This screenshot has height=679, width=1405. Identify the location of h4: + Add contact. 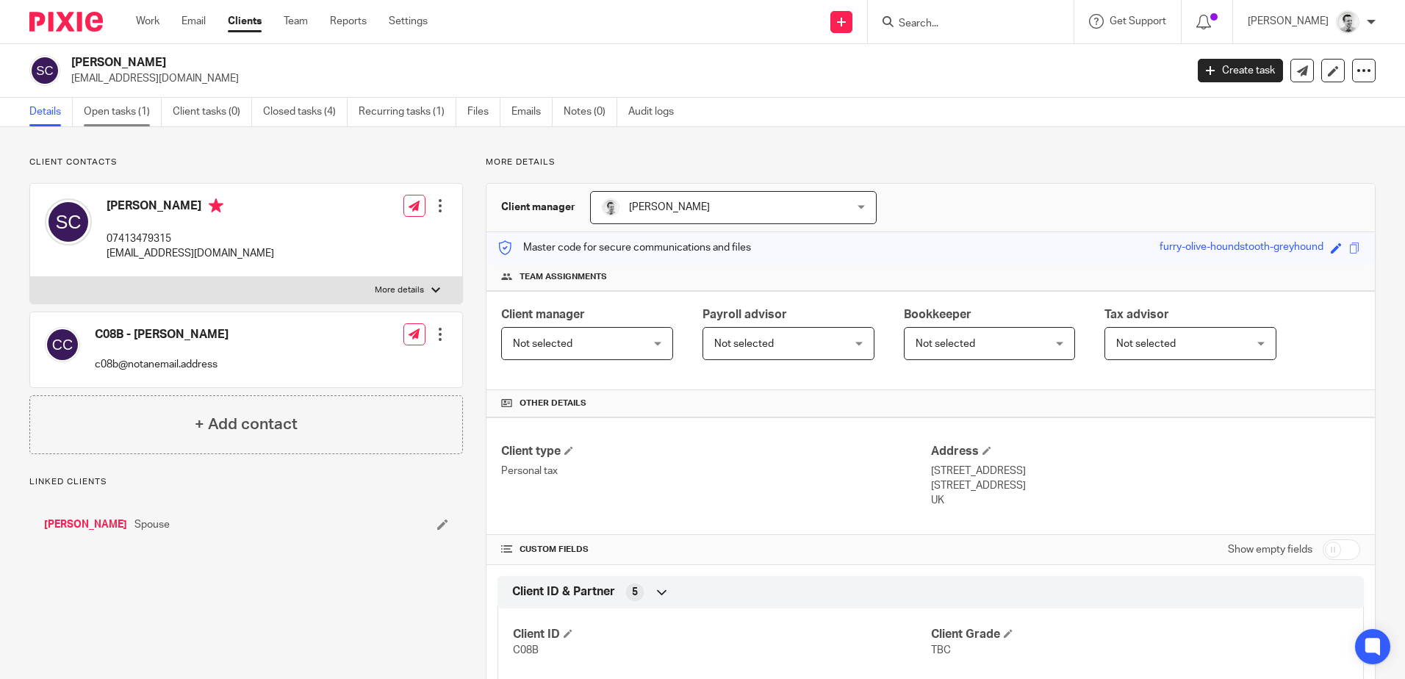
(246, 424).